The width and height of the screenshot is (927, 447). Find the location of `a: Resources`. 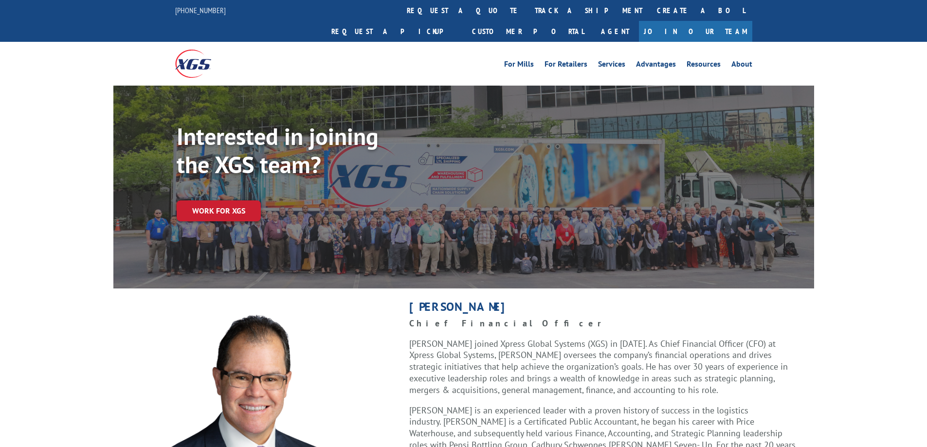

a: Resources is located at coordinates (703, 66).